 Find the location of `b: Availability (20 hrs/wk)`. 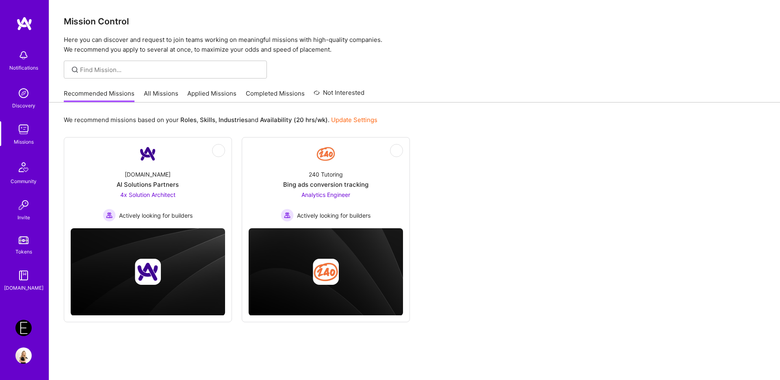

b: Availability (20 hrs/wk) is located at coordinates (294, 119).